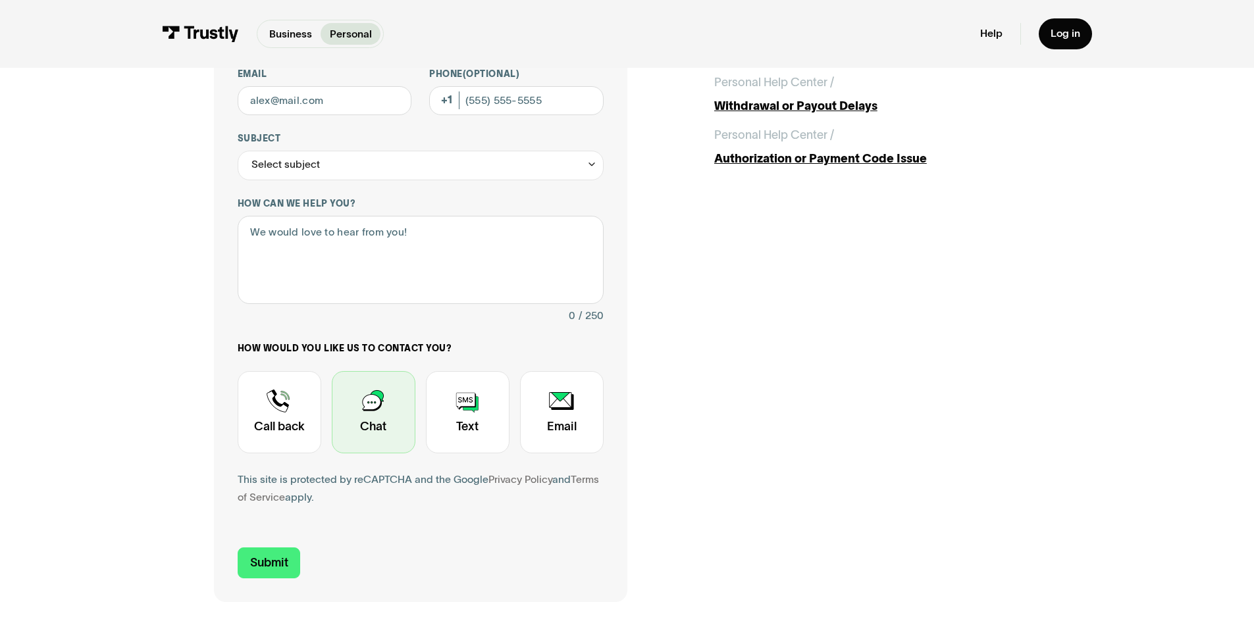  What do you see at coordinates (878, 106) in the screenshot?
I see `div: Withdrawal or Payout Delays` at bounding box center [878, 106].